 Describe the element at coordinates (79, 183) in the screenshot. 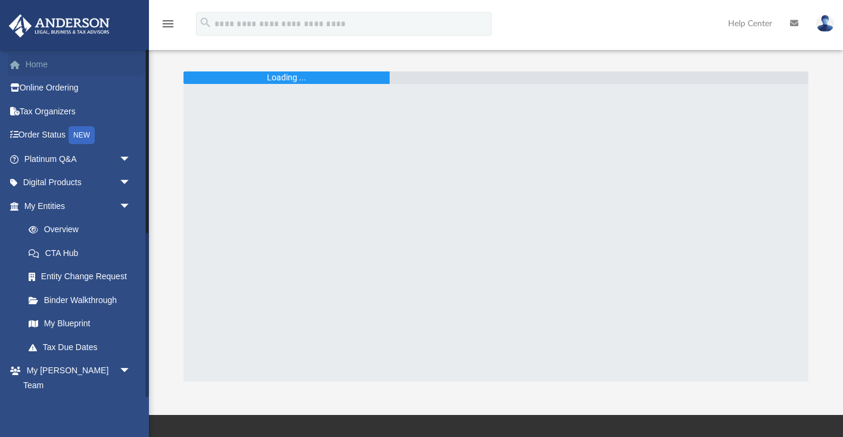

I see `a: Digital Productsarrow_drop_down` at that location.